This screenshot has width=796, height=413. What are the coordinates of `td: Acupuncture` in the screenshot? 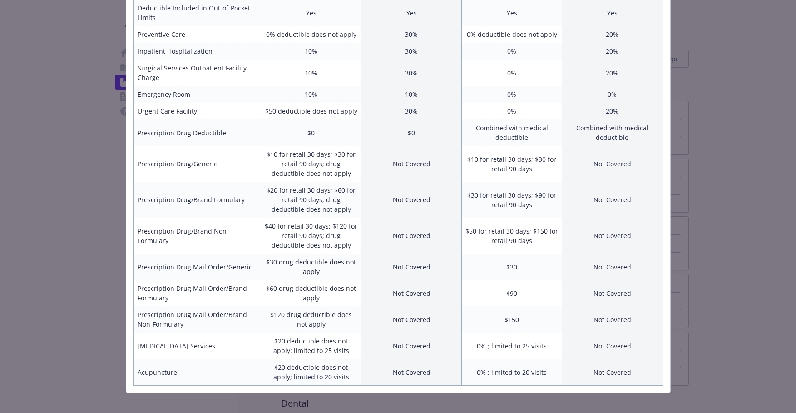 It's located at (197, 372).